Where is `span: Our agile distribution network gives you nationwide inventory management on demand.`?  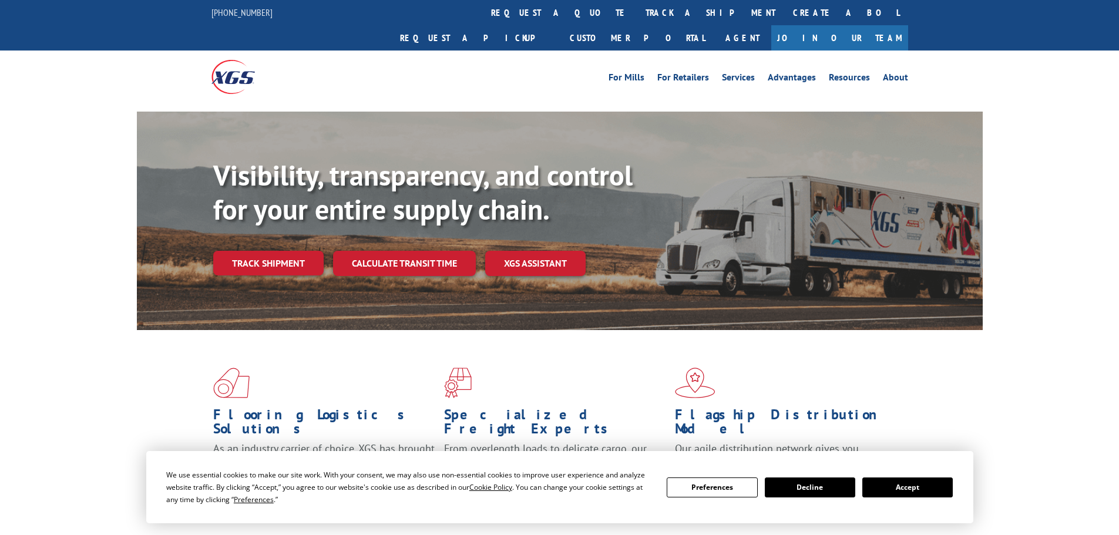 span: Our agile distribution network gives you nationwide inventory management on demand. is located at coordinates (783, 455).